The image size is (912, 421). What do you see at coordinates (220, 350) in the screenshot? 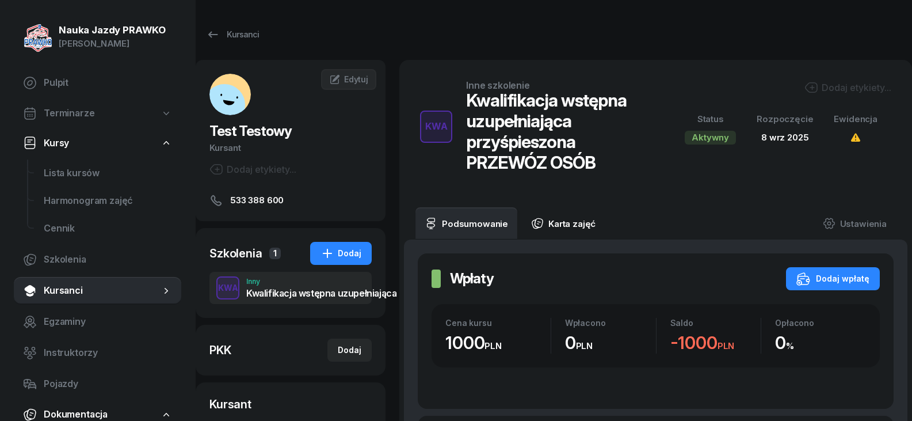
I see `div: PKK` at bounding box center [220, 350].